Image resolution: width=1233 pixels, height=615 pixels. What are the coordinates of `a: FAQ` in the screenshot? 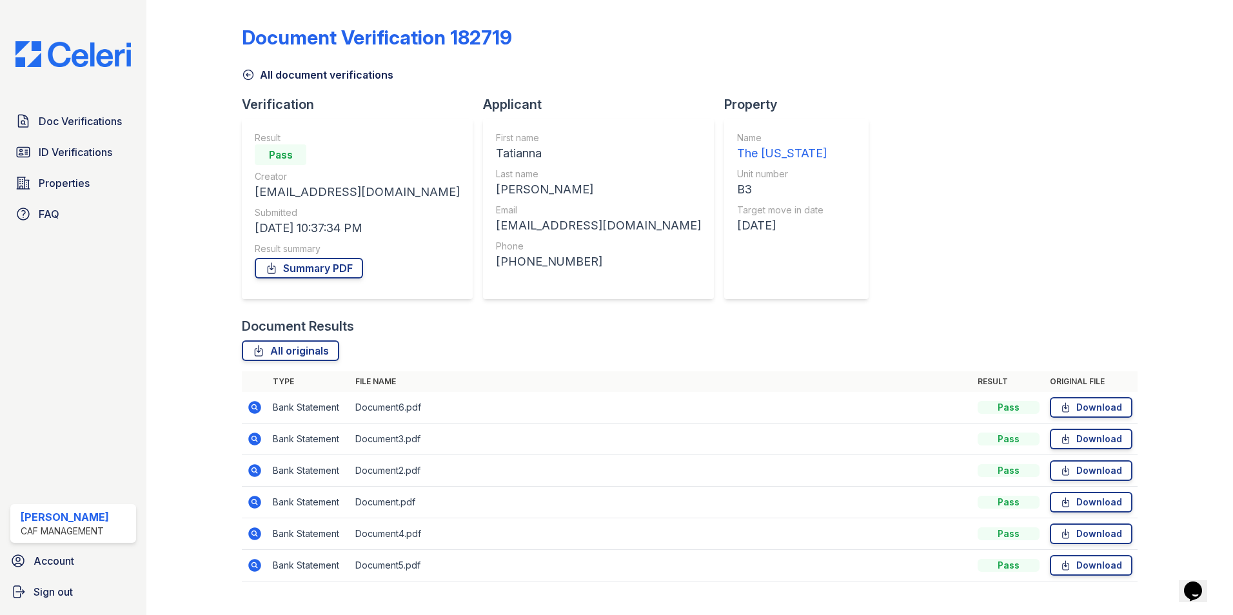 It's located at (73, 214).